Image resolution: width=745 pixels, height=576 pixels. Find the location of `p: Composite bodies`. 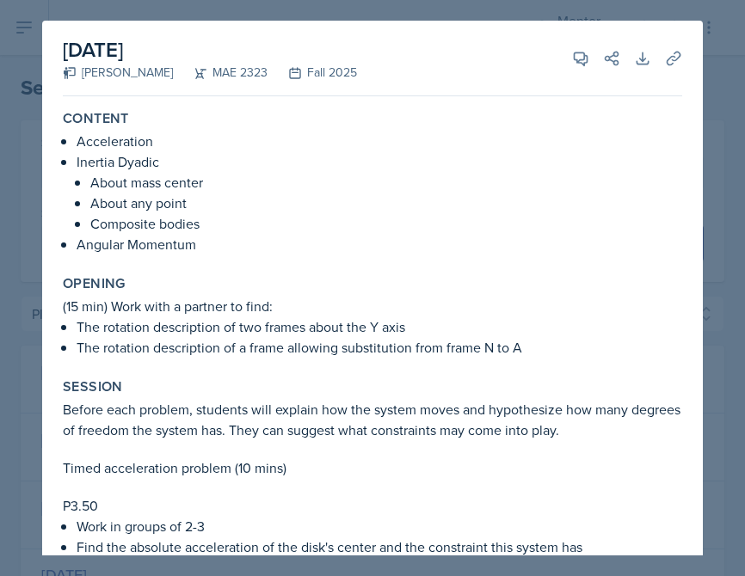

p: Composite bodies is located at coordinates (386, 224).